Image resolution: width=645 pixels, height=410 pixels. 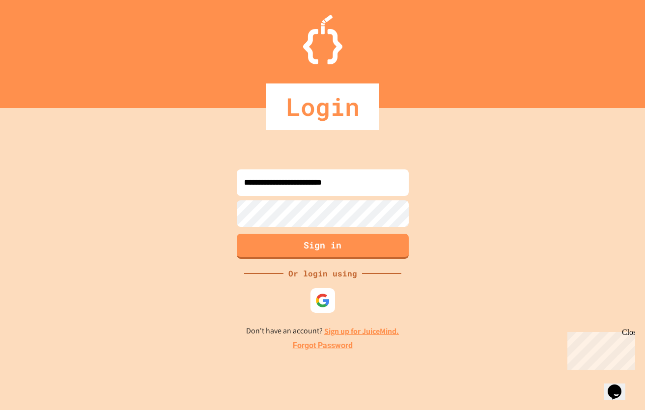 I want to click on img: google-icon.svg, so click(x=323, y=301).